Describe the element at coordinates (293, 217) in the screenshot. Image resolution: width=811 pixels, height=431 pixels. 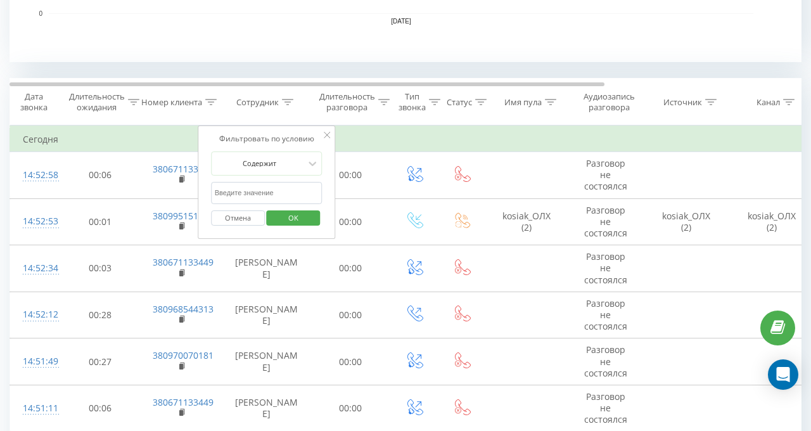
I see `span: OK` at that location.